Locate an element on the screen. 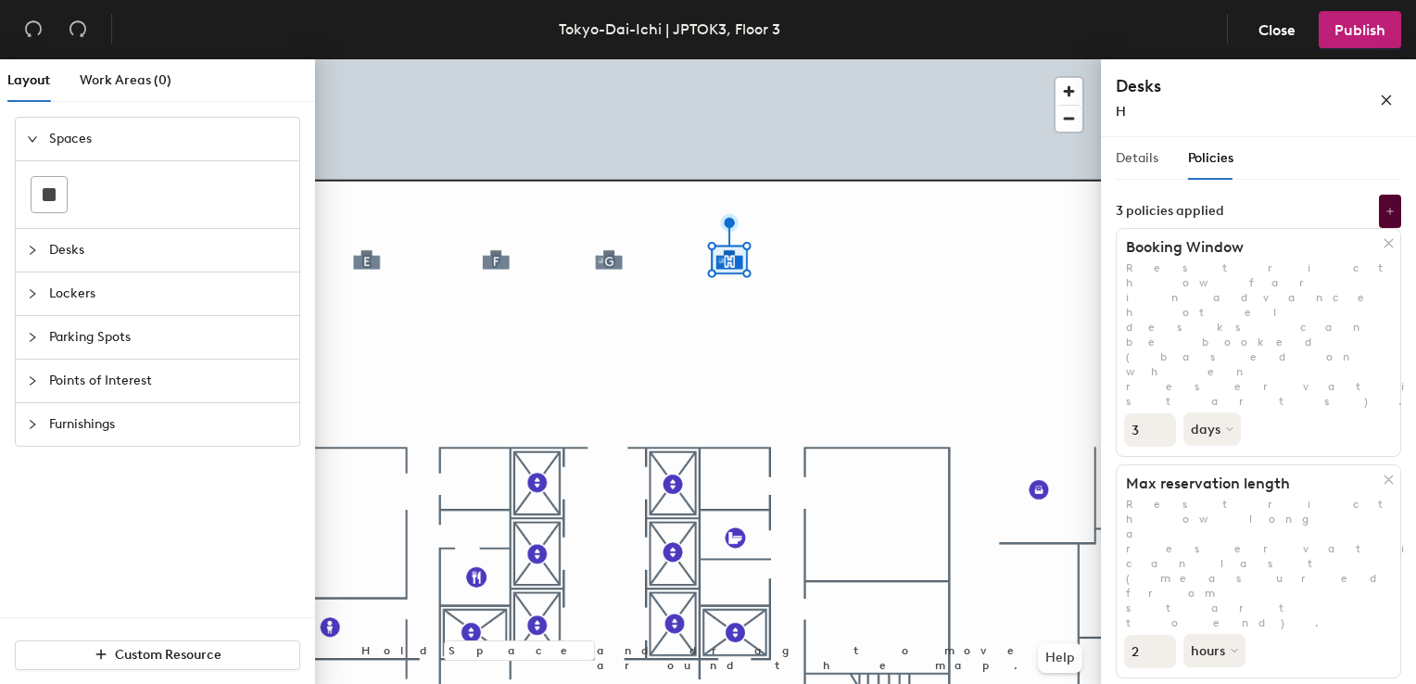  span: H is located at coordinates (1120, 111).